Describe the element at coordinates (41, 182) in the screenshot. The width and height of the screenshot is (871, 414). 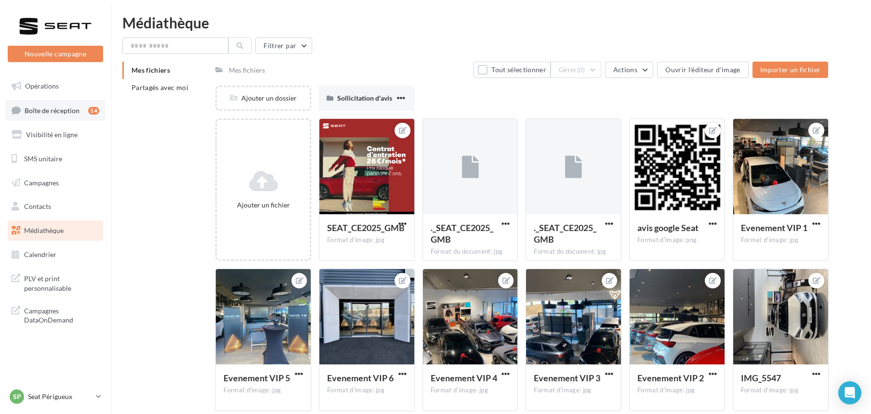
I see `span: Campagnes` at that location.